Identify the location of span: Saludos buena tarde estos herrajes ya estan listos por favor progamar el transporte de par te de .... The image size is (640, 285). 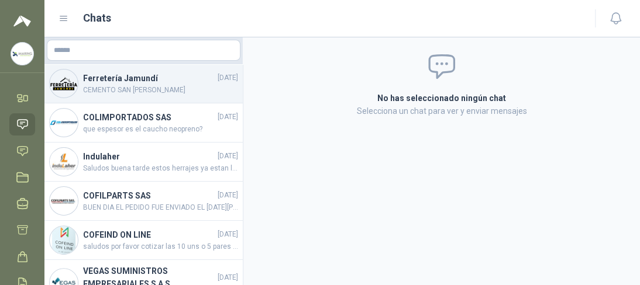
(160, 168).